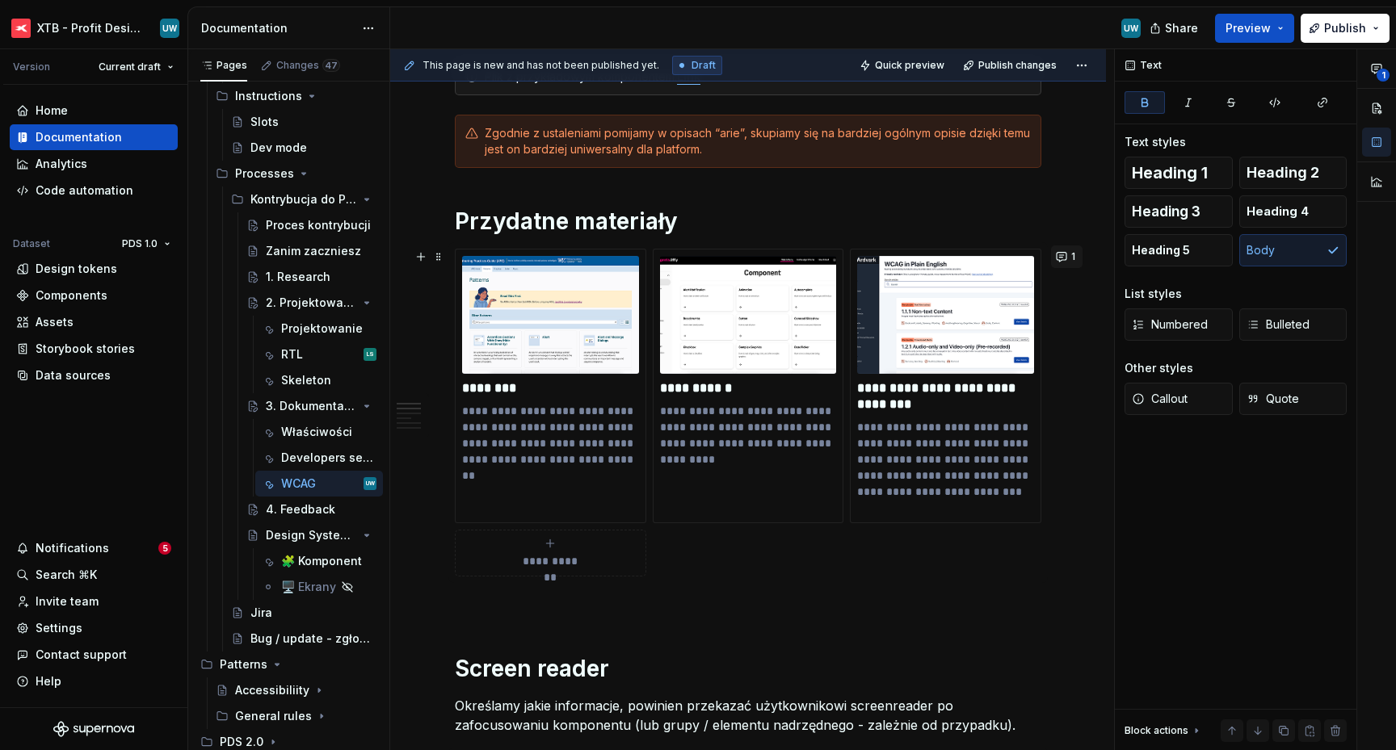  What do you see at coordinates (1165, 212) in the screenshot?
I see `span: Heading 3` at bounding box center [1165, 212].